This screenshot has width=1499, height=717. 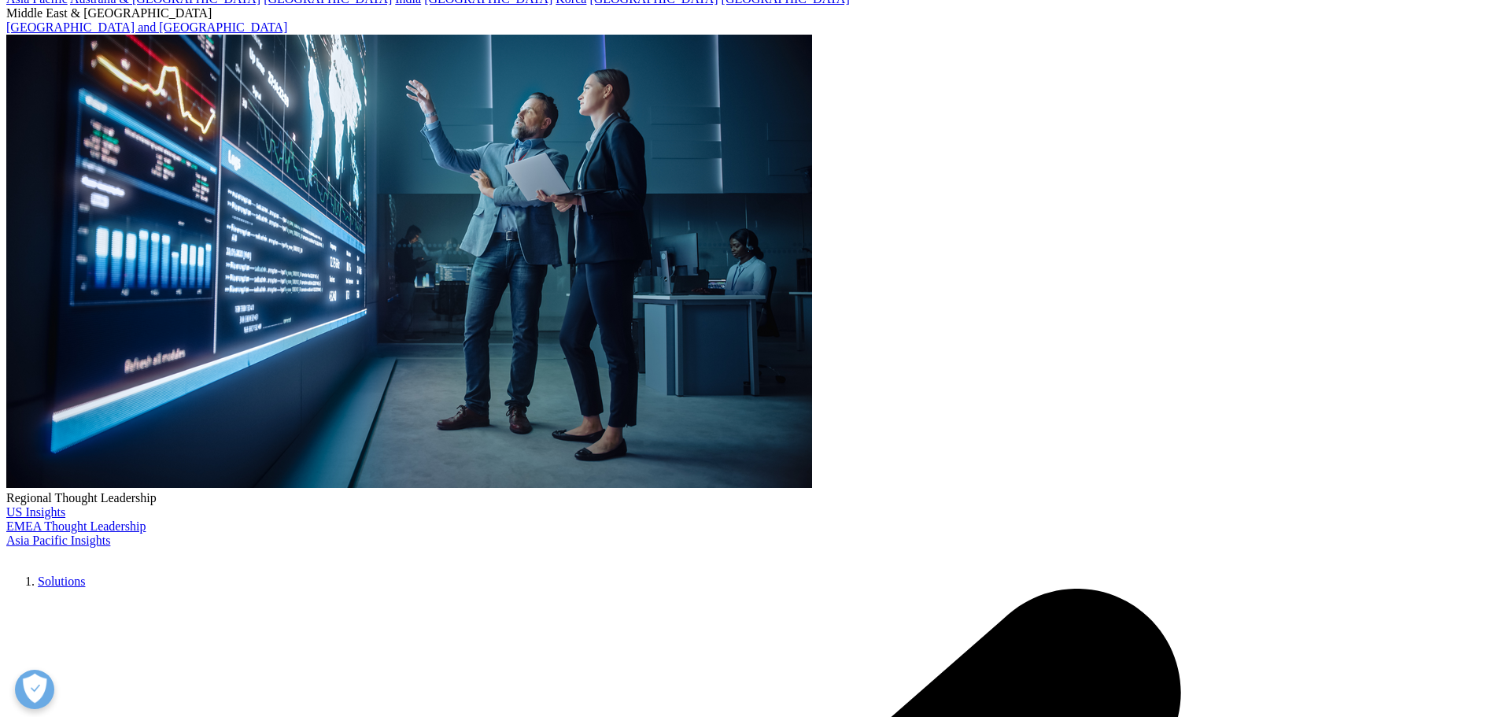 What do you see at coordinates (35, 689) in the screenshot?
I see `button: Open Preferences` at bounding box center [35, 689].